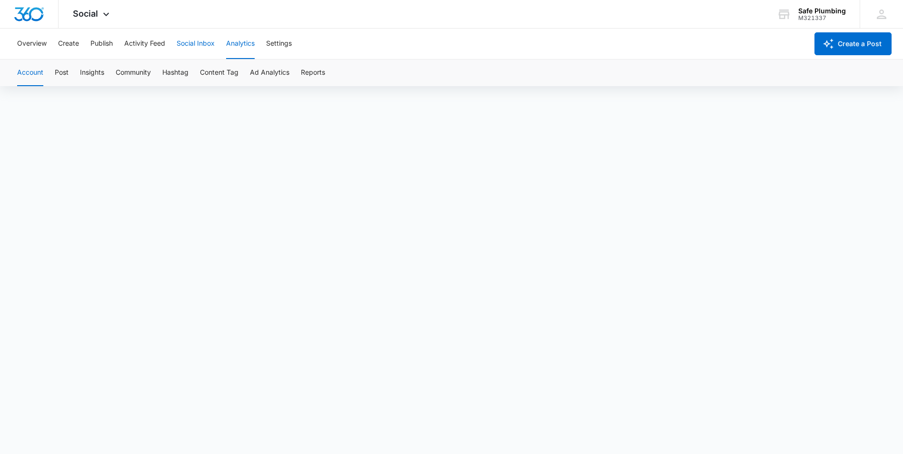 This screenshot has width=903, height=454. What do you see at coordinates (822, 18) in the screenshot?
I see `div: account id` at bounding box center [822, 18].